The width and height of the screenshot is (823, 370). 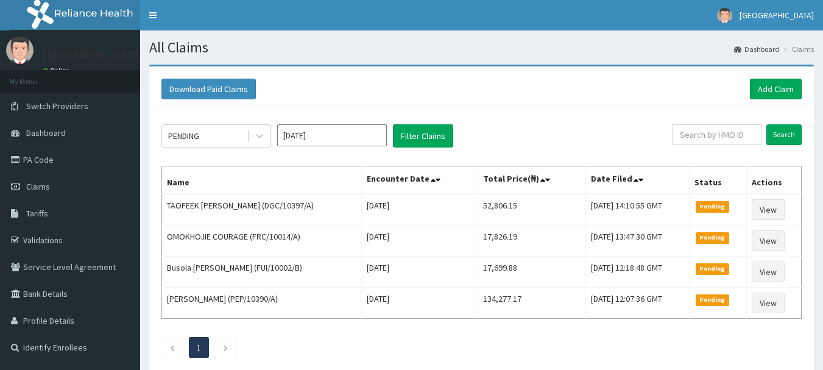 I want to click on span: Dashboard, so click(x=46, y=133).